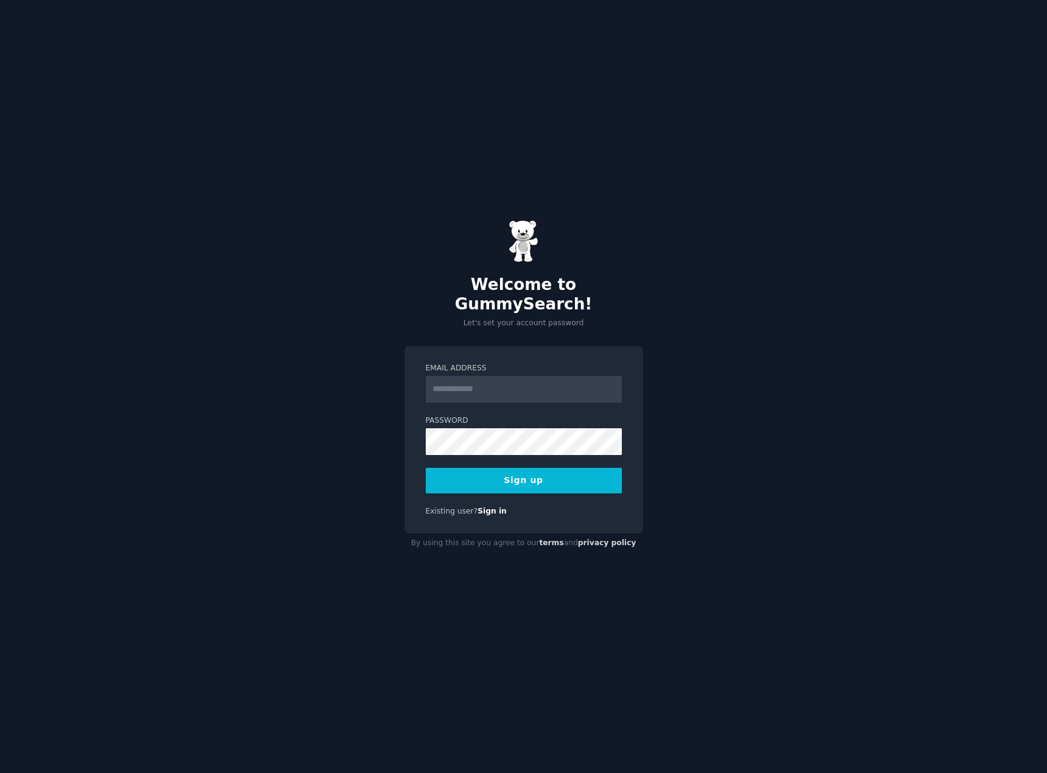  Describe the element at coordinates (524, 294) in the screenshot. I see `h2: Welcome to GummySearch!` at that location.